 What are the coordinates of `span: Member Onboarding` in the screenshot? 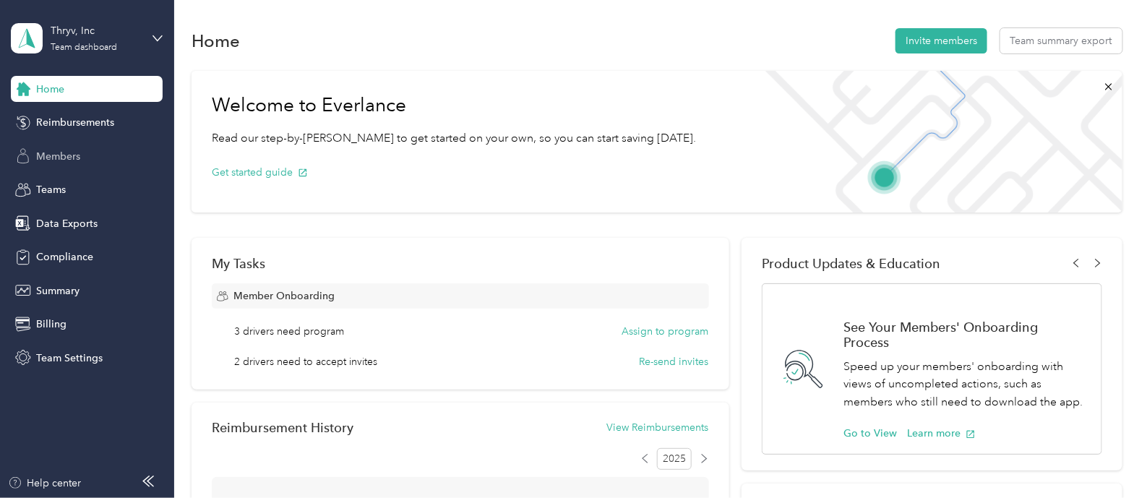 It's located at (284, 296).